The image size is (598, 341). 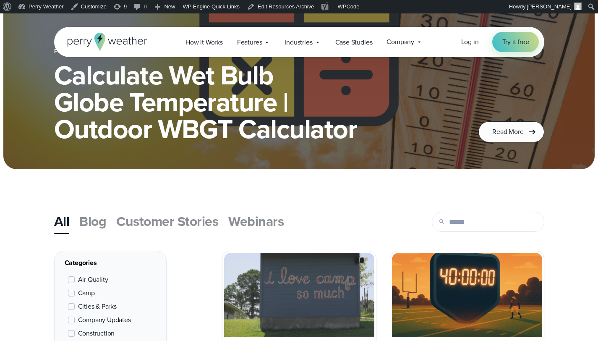 What do you see at coordinates (467, 294) in the screenshot?
I see `img: Athletic trainers wbgt reporting` at bounding box center [467, 294].